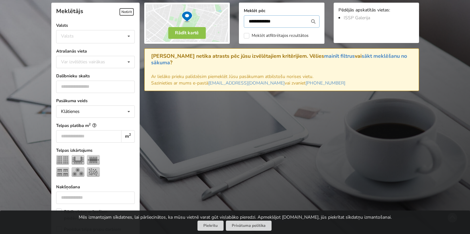  What do you see at coordinates (276, 36) in the screenshot?
I see `label: Meklēt atfiltrētajos rezultātos` at bounding box center [276, 36].